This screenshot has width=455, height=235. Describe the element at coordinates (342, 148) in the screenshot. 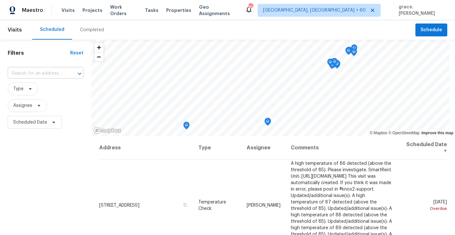

I see `th: Comments` at that location.